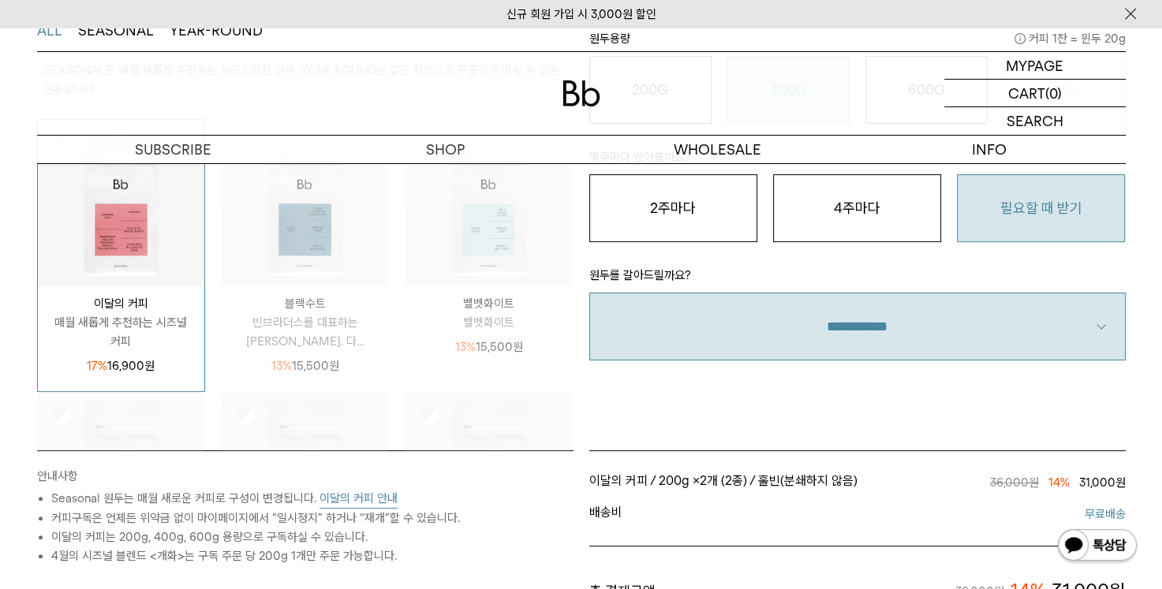  Describe the element at coordinates (1058, 483) in the screenshot. I see `span: 14%` at that location.